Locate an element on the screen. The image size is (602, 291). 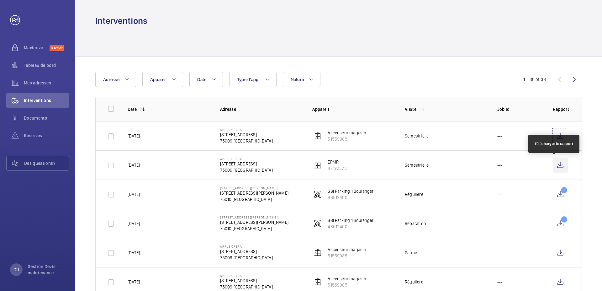
p: Visite is located at coordinates (410, 109).